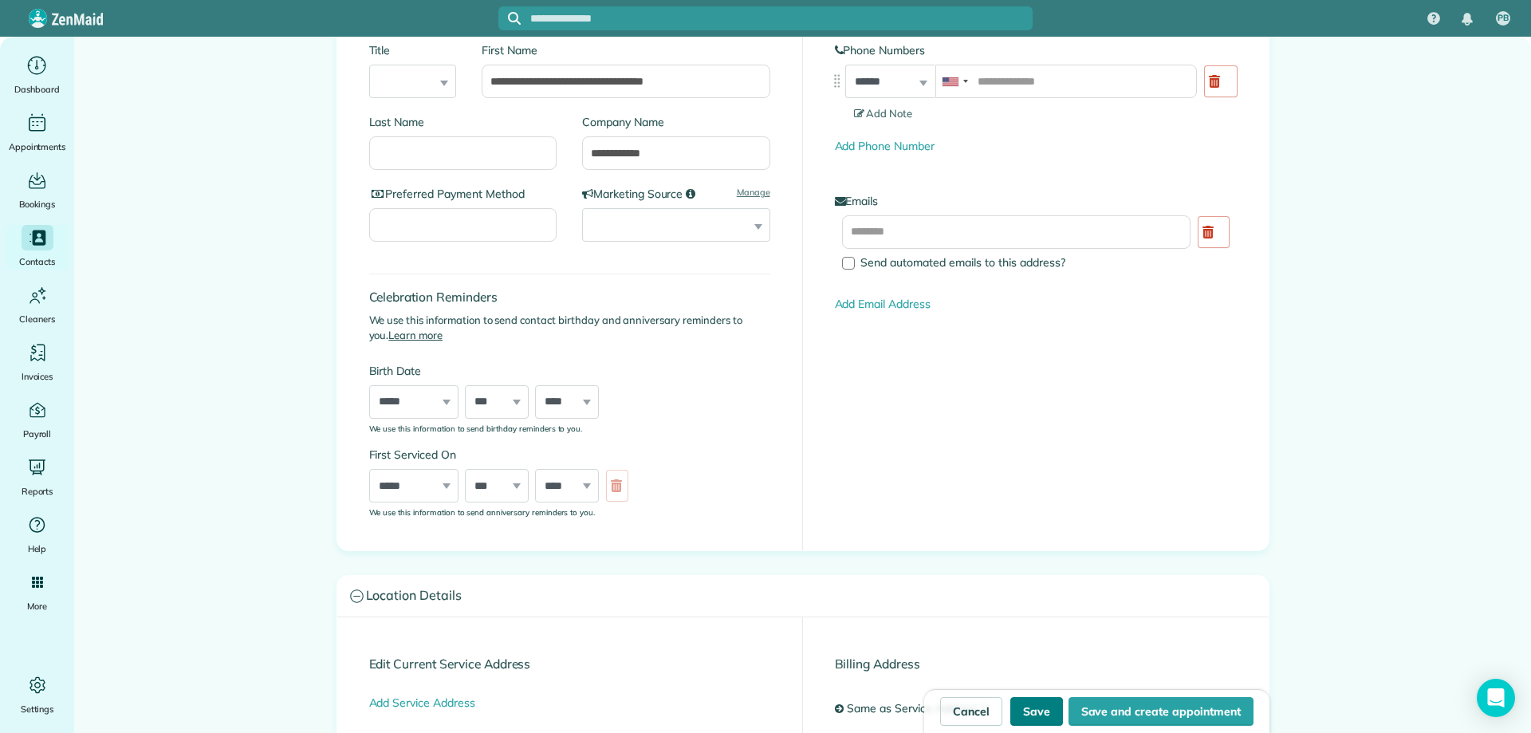 Image resolution: width=1531 pixels, height=733 pixels. I want to click on a: Bookings, so click(37, 190).